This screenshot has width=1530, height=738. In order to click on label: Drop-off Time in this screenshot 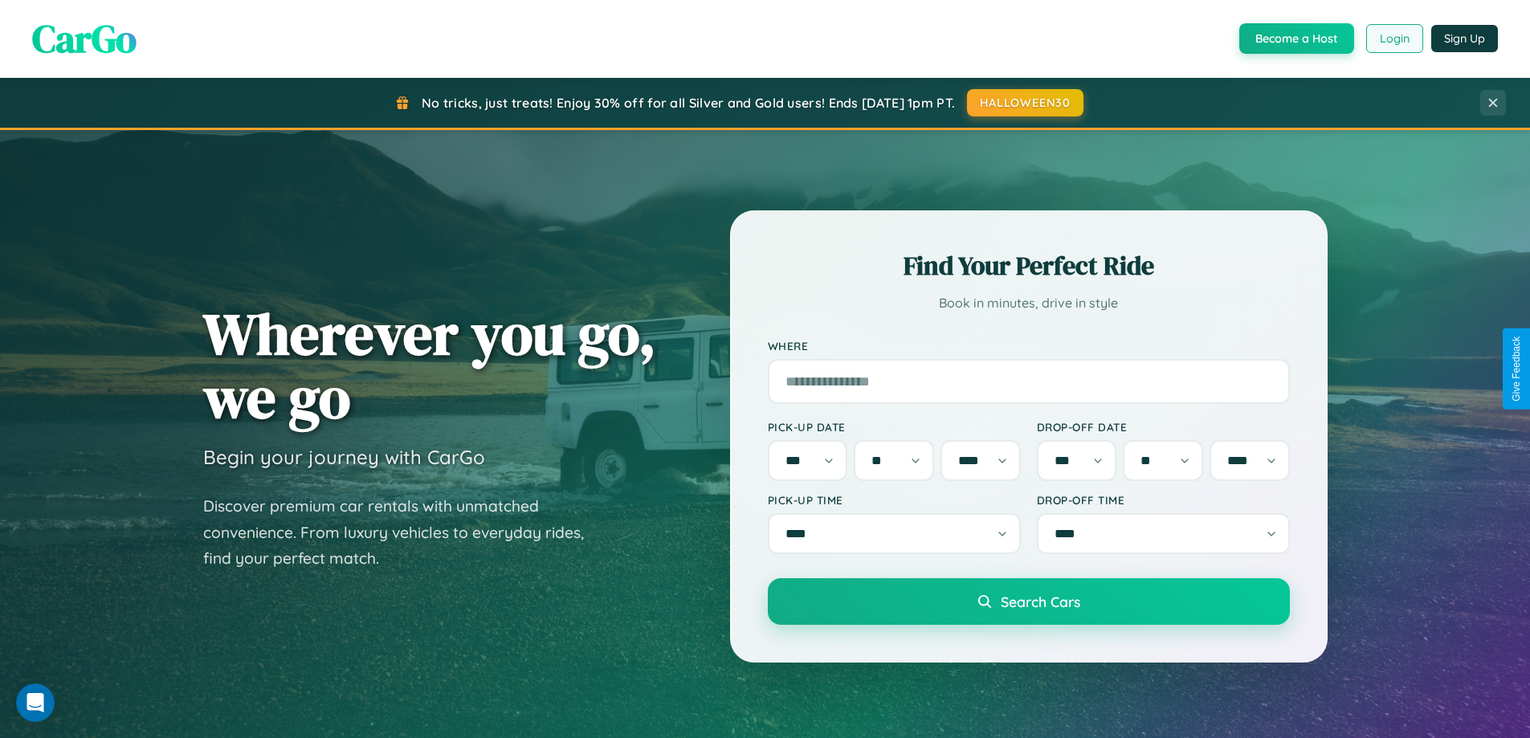, I will do `click(1163, 499)`.